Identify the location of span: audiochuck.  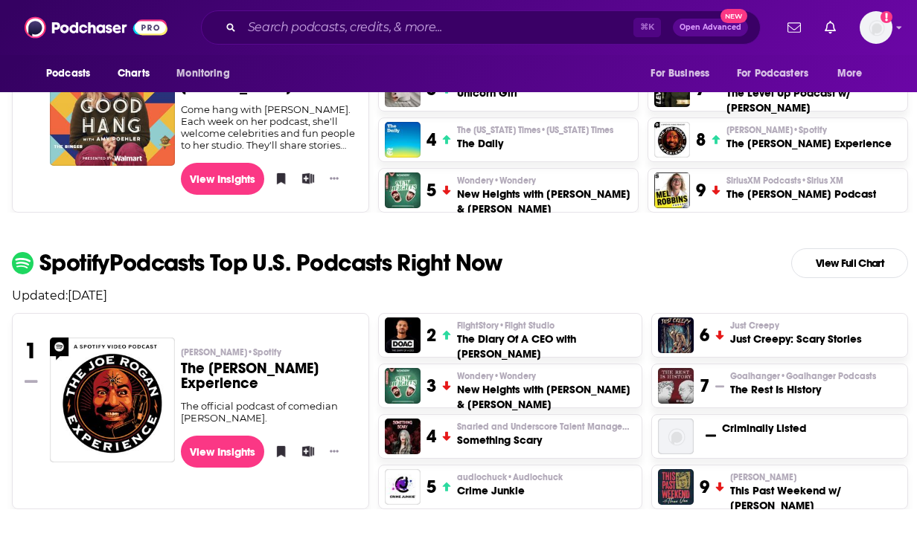
(510, 478).